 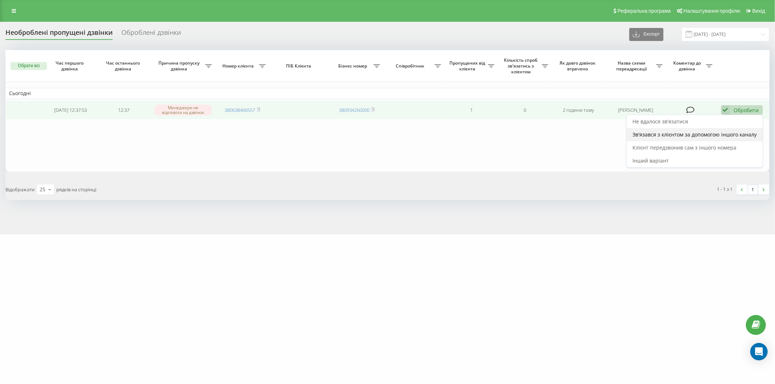 I want to click on a: 380934260000, so click(x=354, y=110).